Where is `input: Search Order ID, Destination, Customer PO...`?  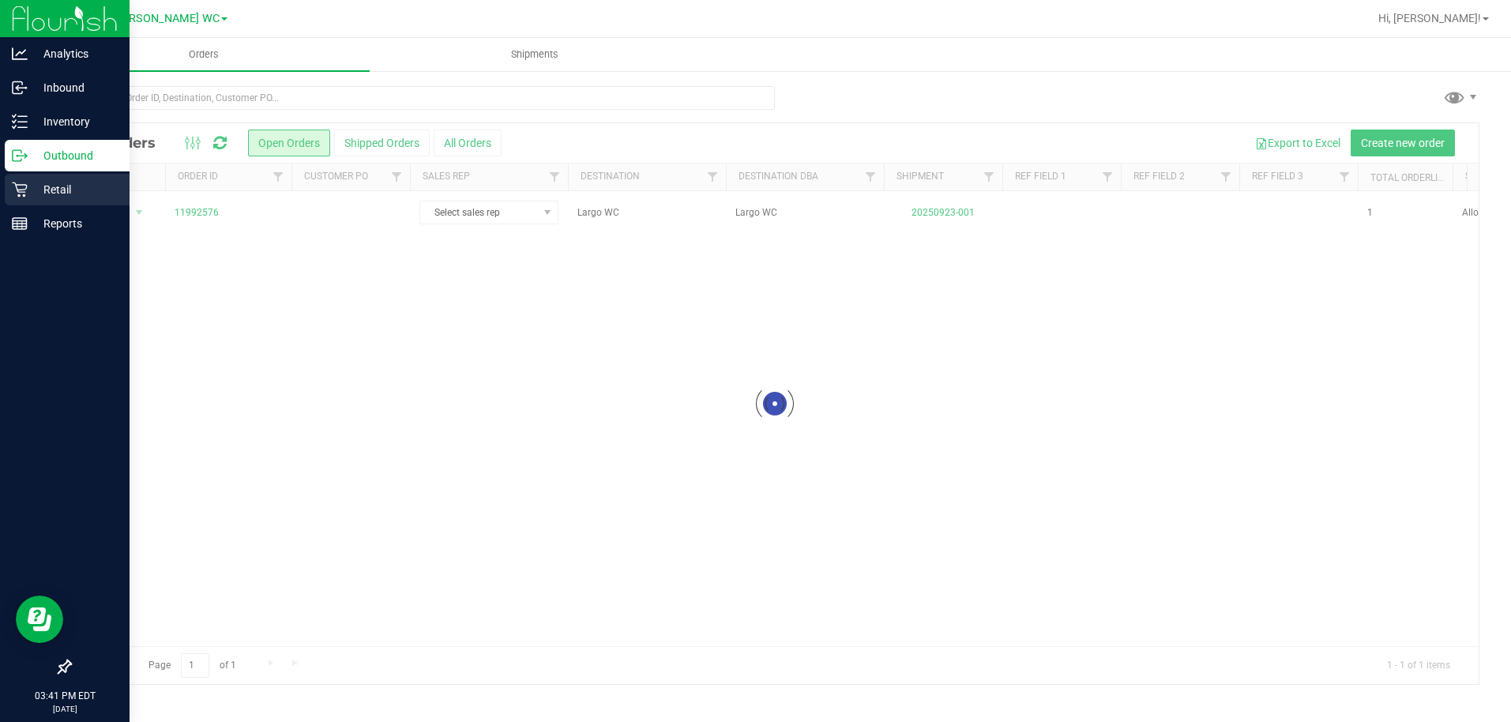
input: Search Order ID, Destination, Customer PO... is located at coordinates (422, 98).